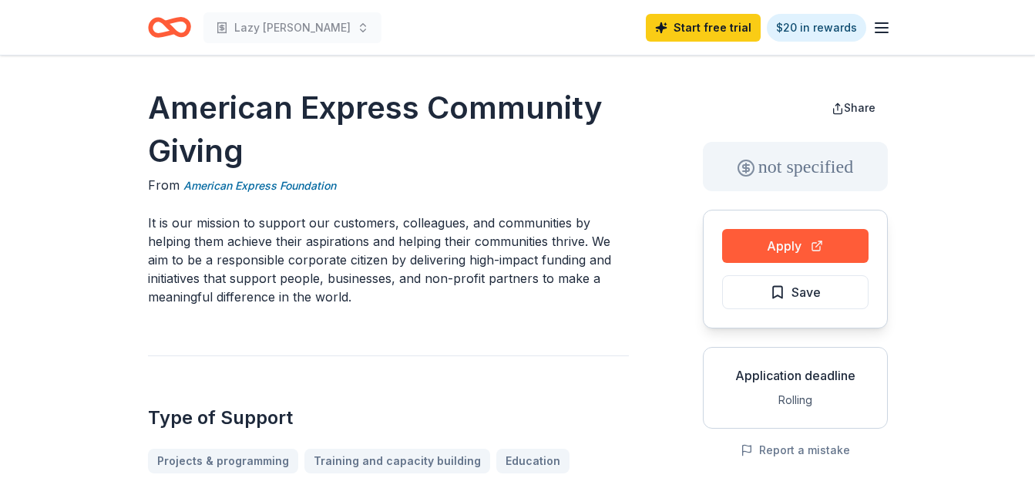  I want to click on button: Apply, so click(795, 246).